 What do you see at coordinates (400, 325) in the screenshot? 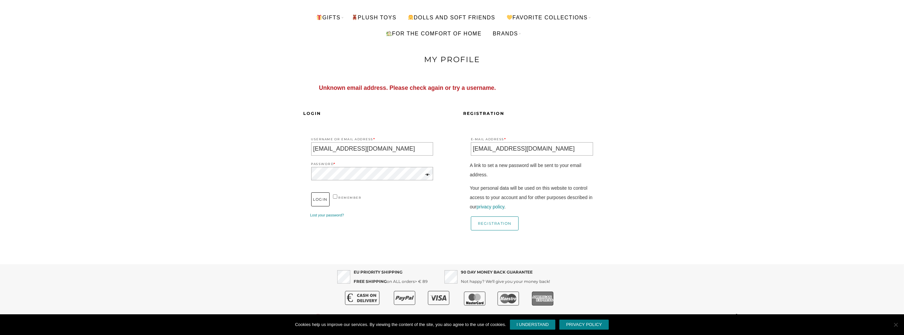
I see `span: Cookies help us improve our services. By viewing the content of the site, you also agree to the u...` at bounding box center [400, 325].